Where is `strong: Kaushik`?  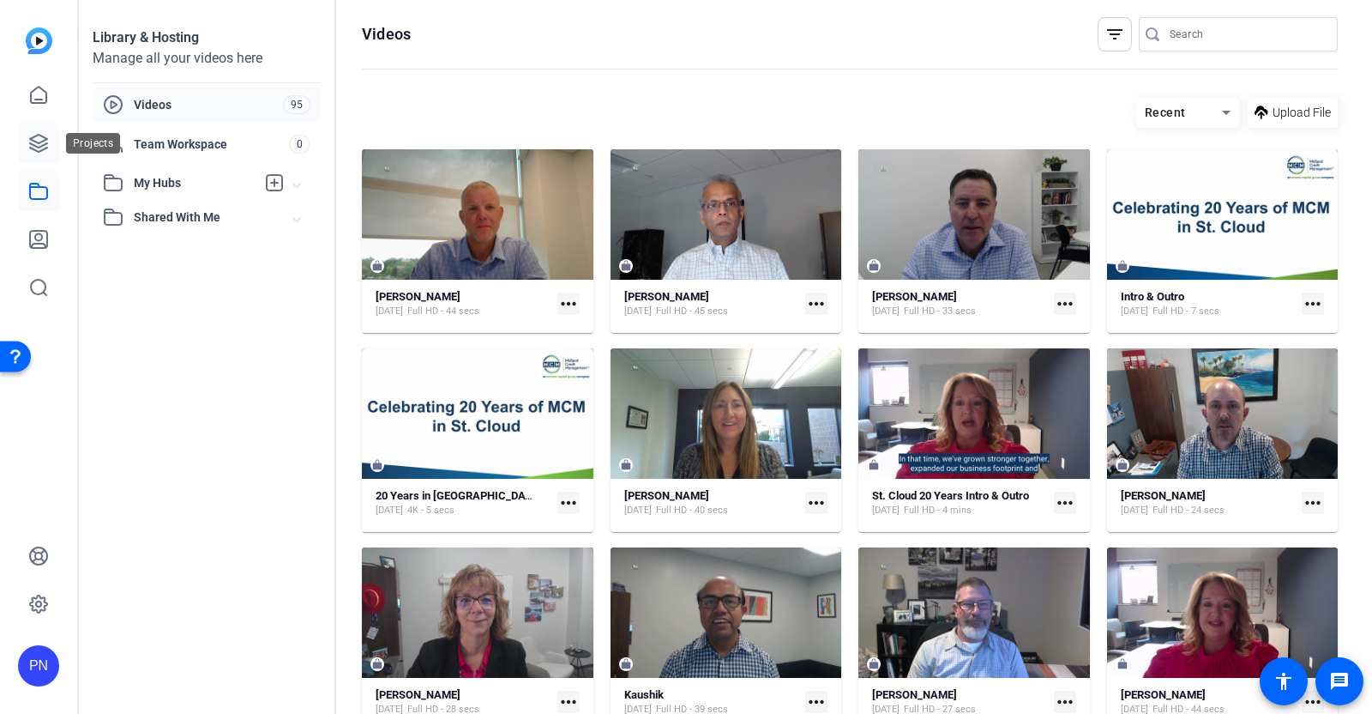 strong: Kaushik is located at coordinates (644, 694).